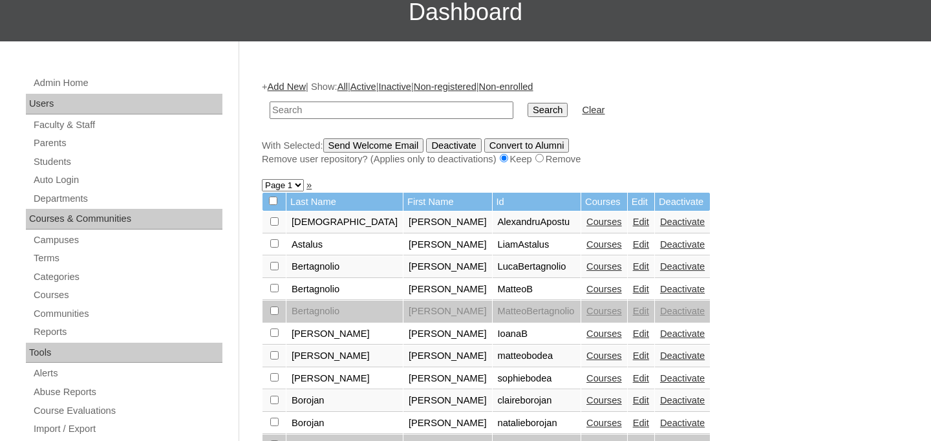 The image size is (931, 441). I want to click on td: MatteoB, so click(537, 290).